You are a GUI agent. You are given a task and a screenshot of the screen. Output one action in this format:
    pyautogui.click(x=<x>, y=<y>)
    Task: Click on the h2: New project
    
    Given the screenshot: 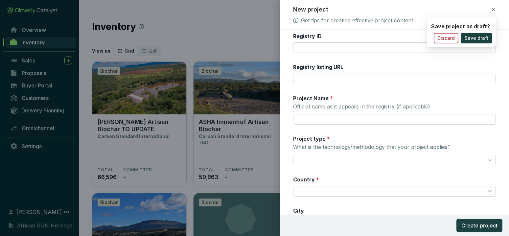 What is the action you would take?
    pyautogui.click(x=310, y=10)
    